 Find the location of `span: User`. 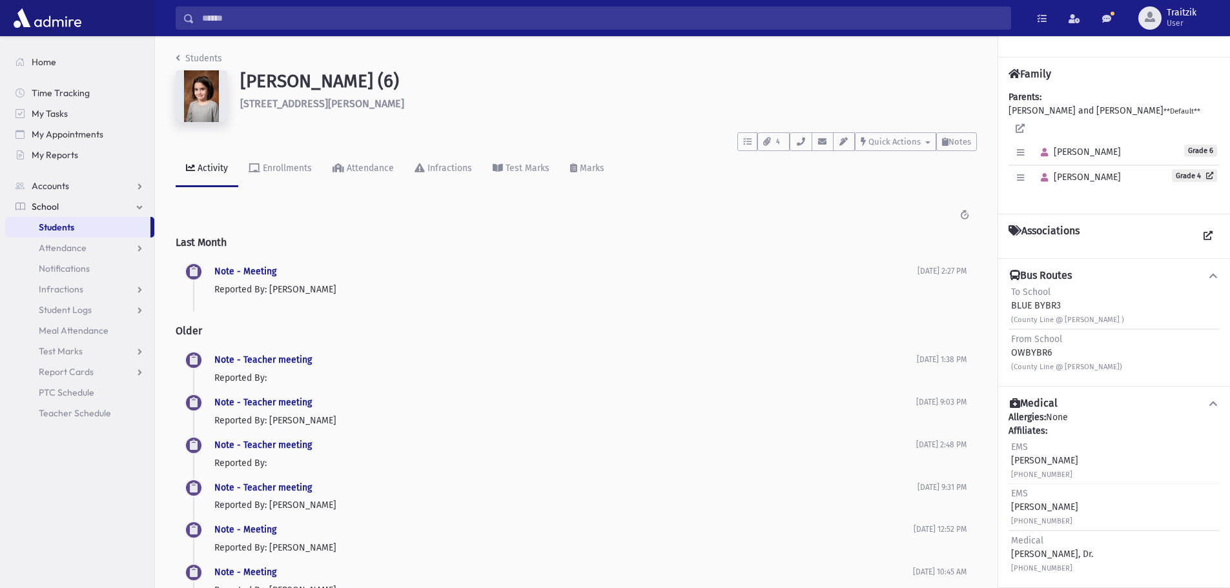

span: User is located at coordinates (1181, 23).